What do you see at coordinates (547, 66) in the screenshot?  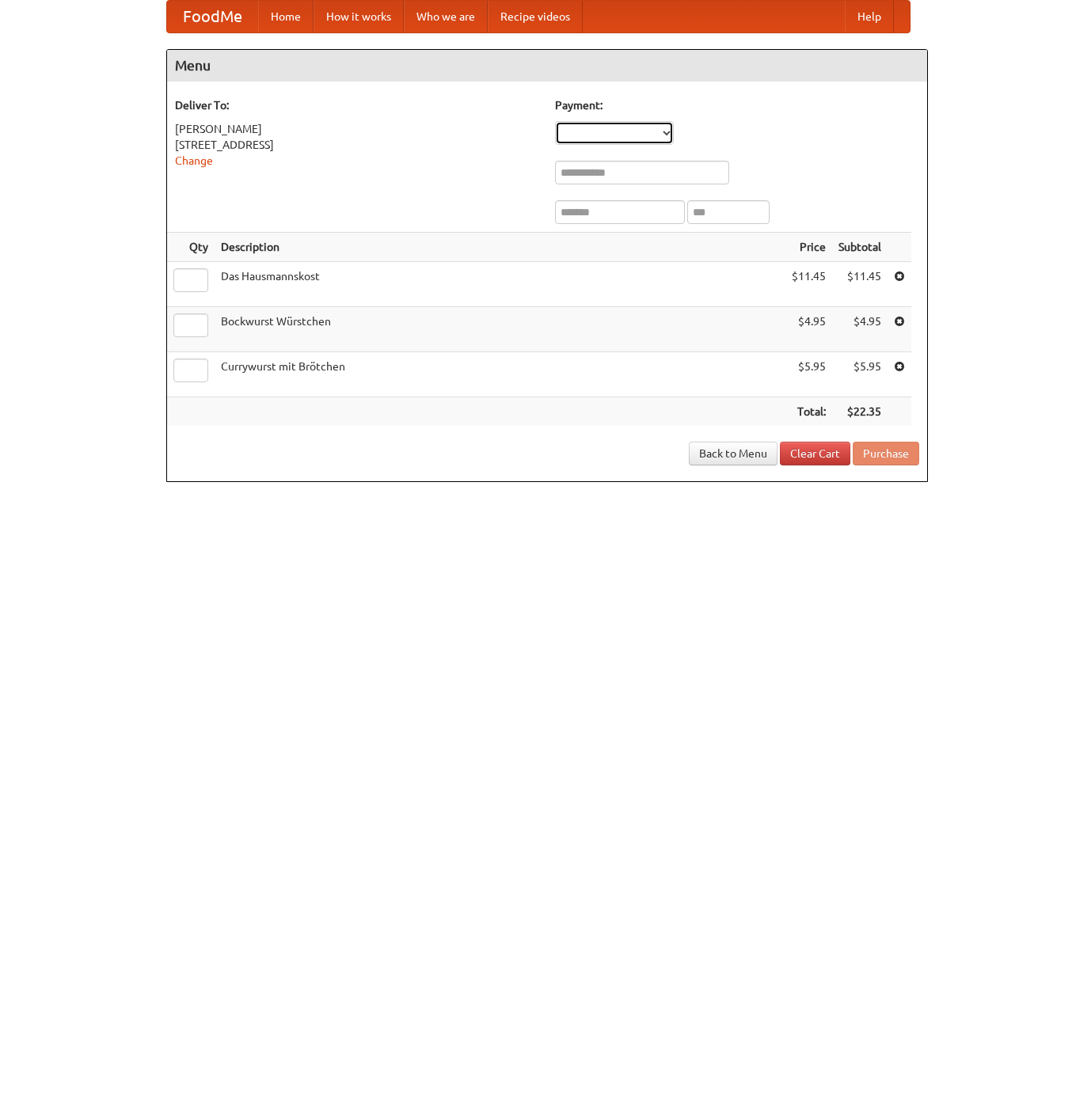 I see `h4: Menu` at bounding box center [547, 66].